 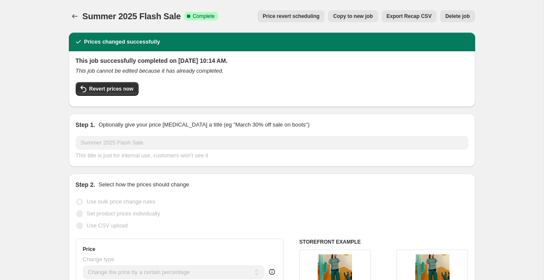 What do you see at coordinates (107, 89) in the screenshot?
I see `button: Revert prices now` at bounding box center [107, 89].